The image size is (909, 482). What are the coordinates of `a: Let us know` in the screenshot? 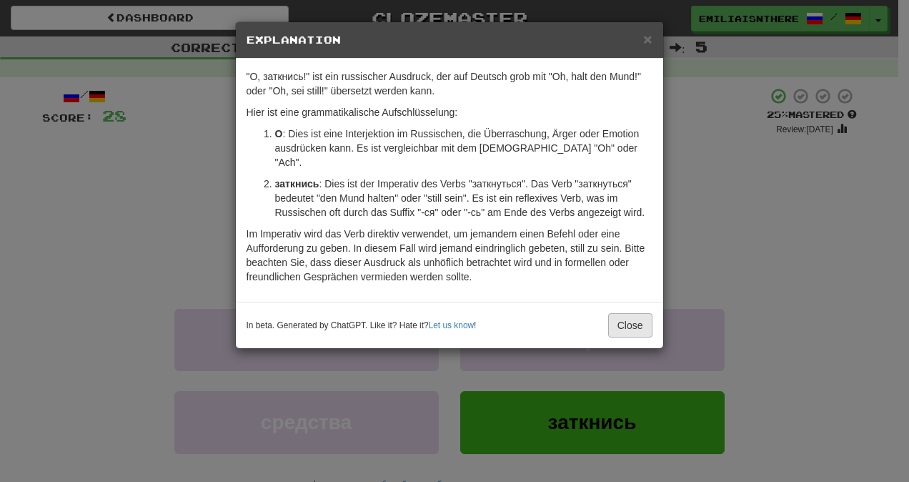 It's located at (451, 325).